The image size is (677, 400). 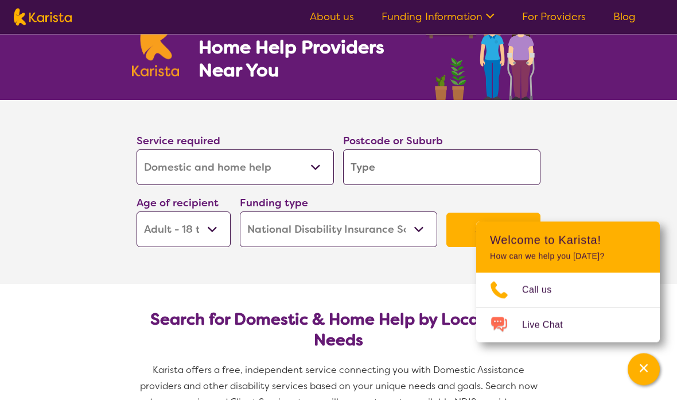 What do you see at coordinates (177, 203) in the screenshot?
I see `label: Age of recipient` at bounding box center [177, 203].